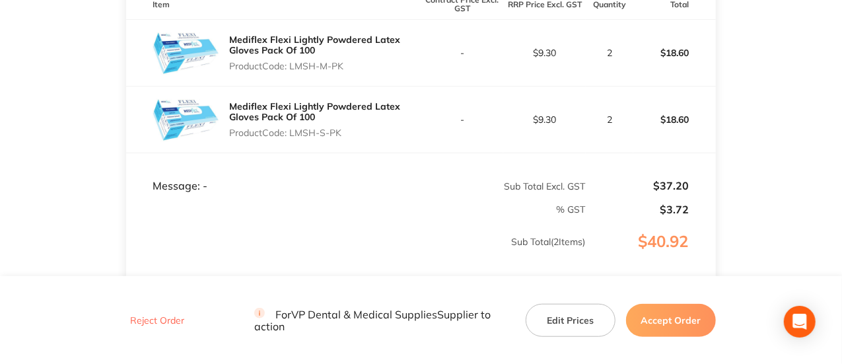 The image size is (842, 364). What do you see at coordinates (186, 53) in the screenshot?
I see `img: bjA4N3ZqNA` at bounding box center [186, 53].